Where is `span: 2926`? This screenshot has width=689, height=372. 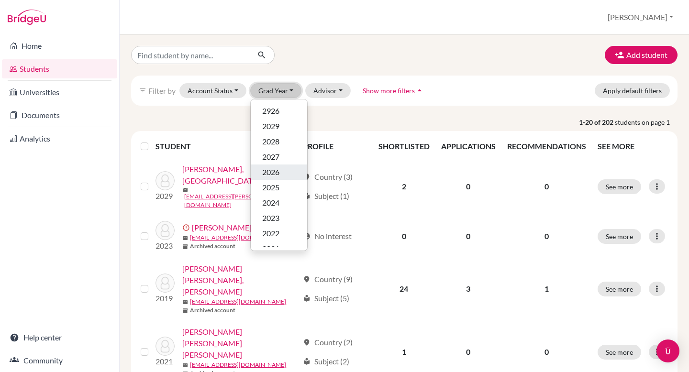 span: 2926 is located at coordinates (271, 111).